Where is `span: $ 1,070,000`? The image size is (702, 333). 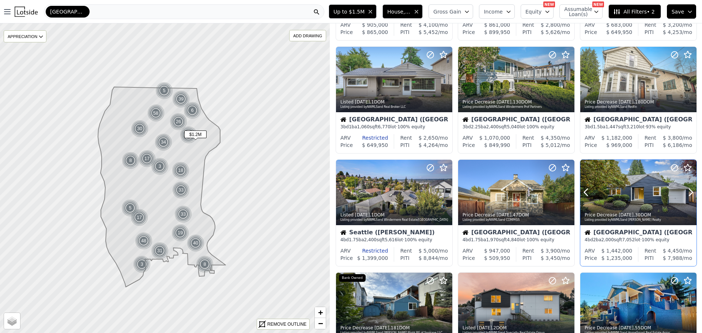 span: $ 1,070,000 is located at coordinates (495, 138).